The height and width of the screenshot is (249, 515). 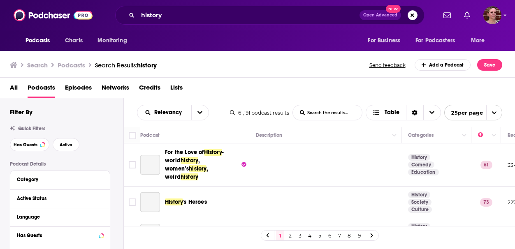 What do you see at coordinates (421, 135) in the screenshot?
I see `div: Categories` at bounding box center [421, 135].